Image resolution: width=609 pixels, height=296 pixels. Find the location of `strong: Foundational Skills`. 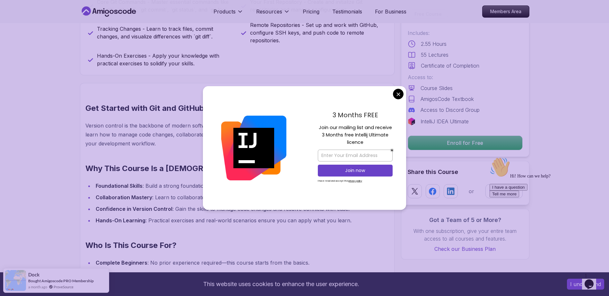

strong: Foundational Skills is located at coordinates (119, 186).